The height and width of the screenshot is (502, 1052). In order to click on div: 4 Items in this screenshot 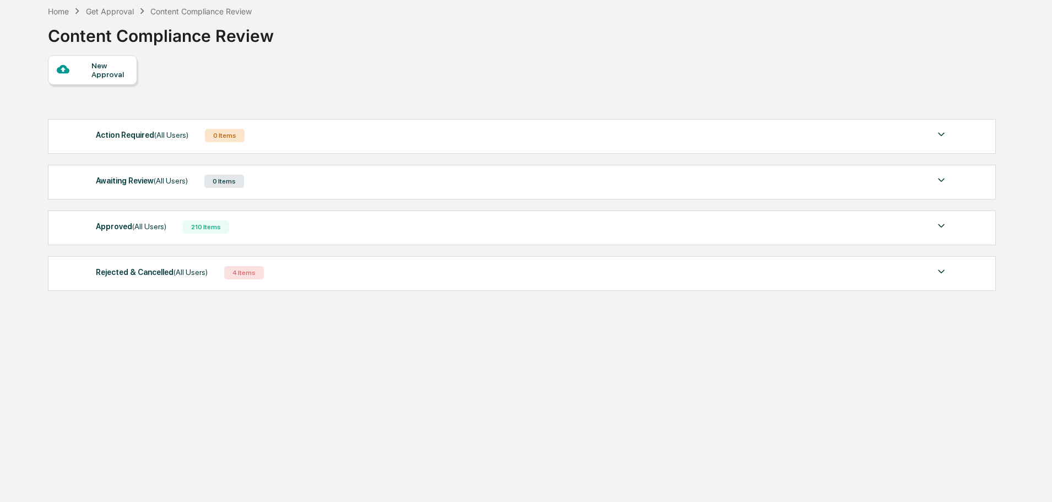, I will do `click(244, 273)`.